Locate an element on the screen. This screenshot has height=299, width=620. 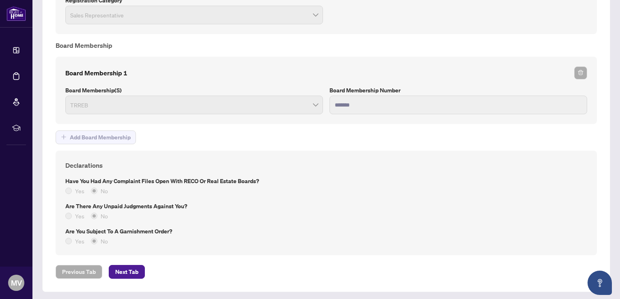
span: MV is located at coordinates (16, 283).